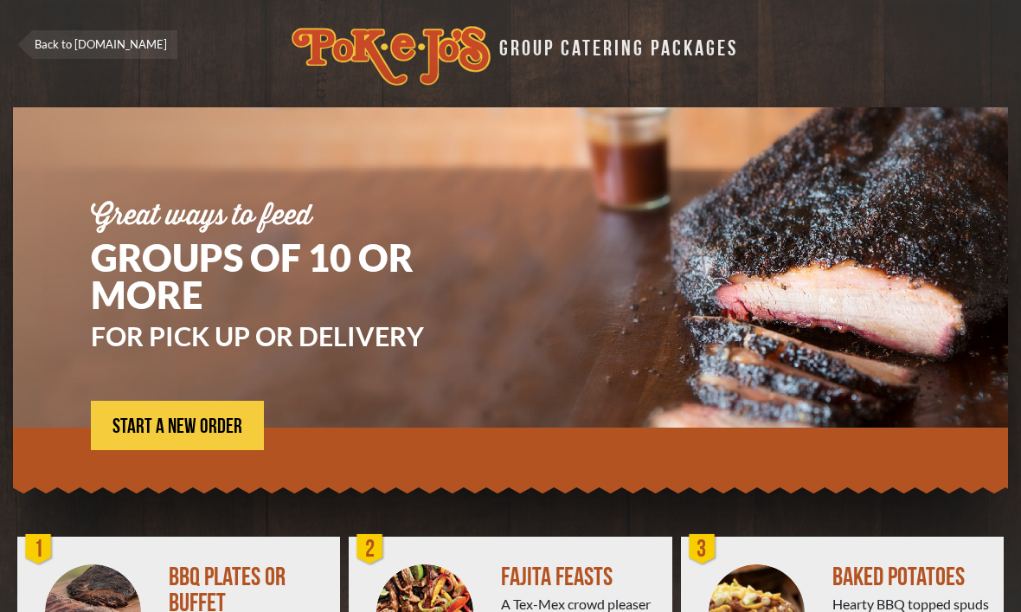  Describe the element at coordinates (619, 49) in the screenshot. I see `div: GROUP CATERING PACKAGES` at that location.